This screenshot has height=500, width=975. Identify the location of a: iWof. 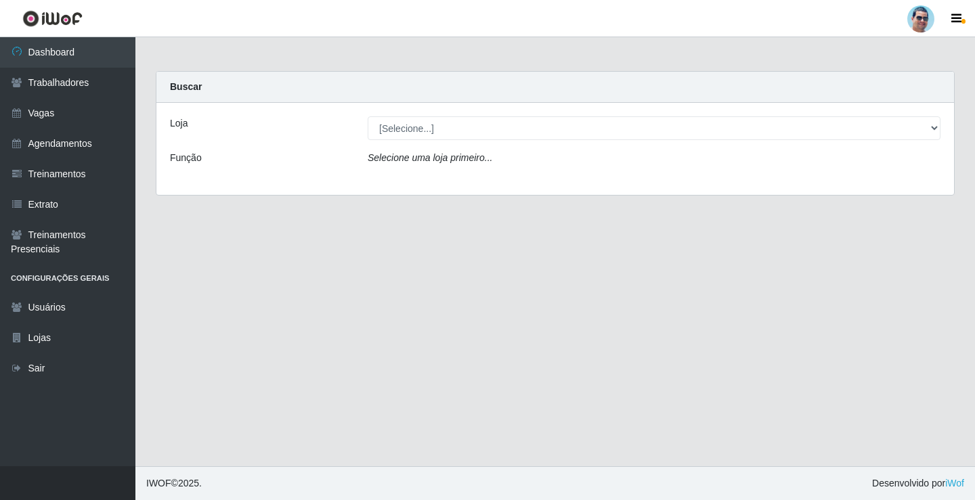
(955, 483).